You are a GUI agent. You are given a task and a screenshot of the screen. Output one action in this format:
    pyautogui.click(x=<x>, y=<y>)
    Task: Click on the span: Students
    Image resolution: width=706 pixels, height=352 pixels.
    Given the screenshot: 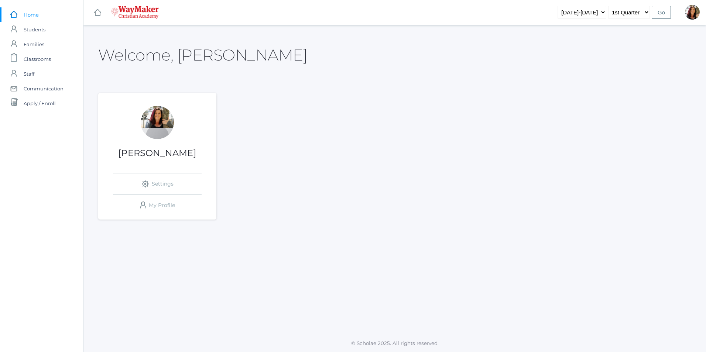 What is the action you would take?
    pyautogui.click(x=34, y=30)
    